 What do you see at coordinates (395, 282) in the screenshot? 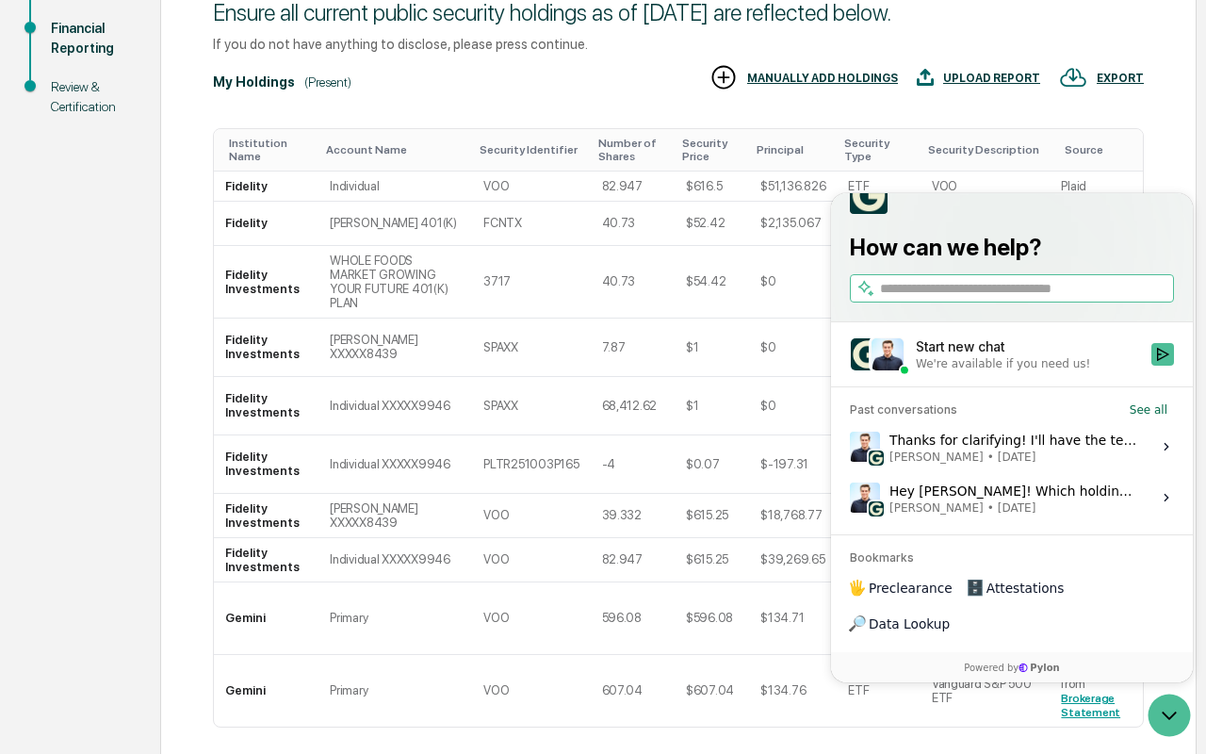
I see `td: WHOLE FOODS MARKET GROWING YOUR FUTURE 401(K) PLAN` at bounding box center [395, 282].